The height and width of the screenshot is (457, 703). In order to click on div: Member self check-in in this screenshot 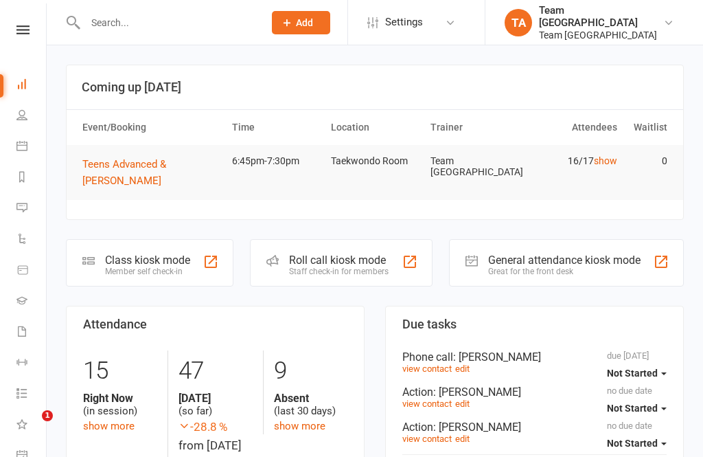, I will do `click(148, 271)`.